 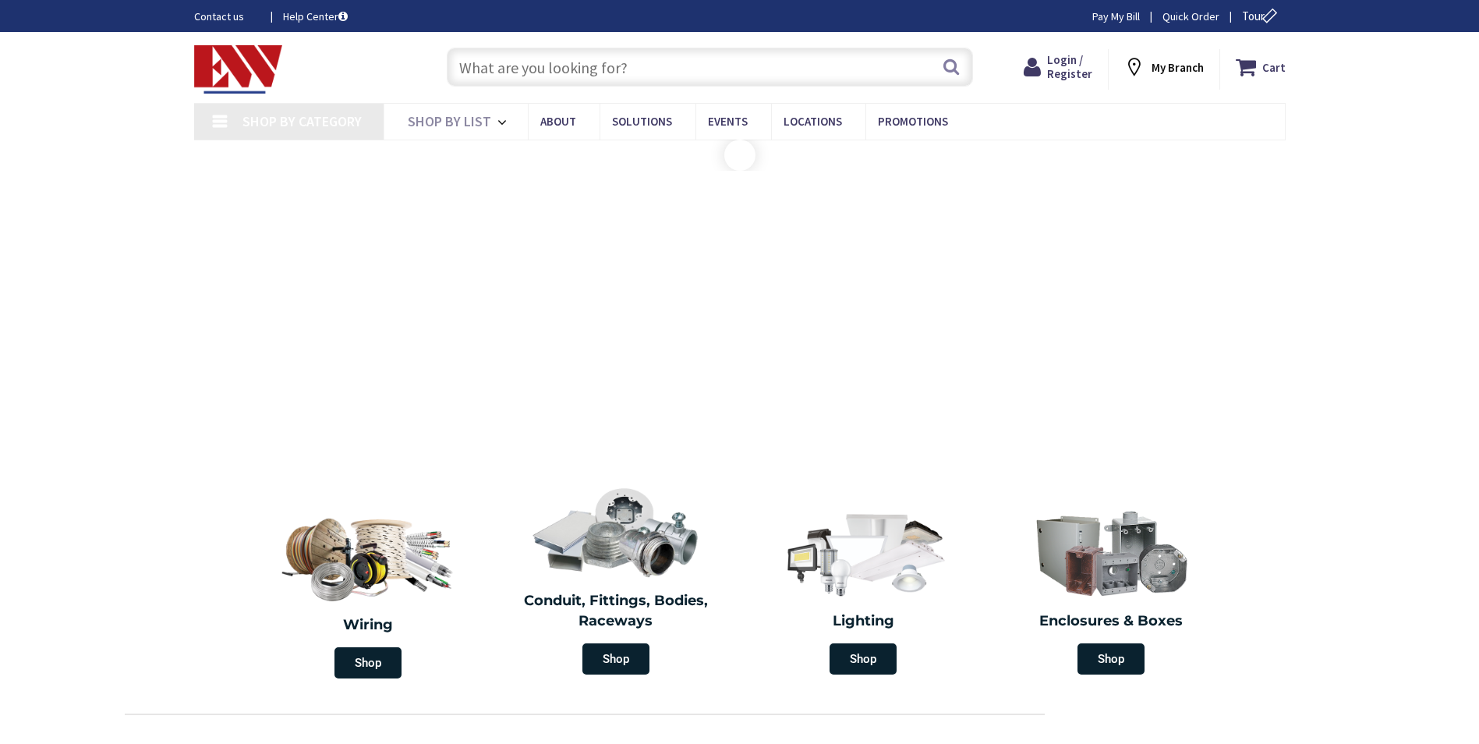 What do you see at coordinates (315, 16) in the screenshot?
I see `a: Help Center` at bounding box center [315, 16].